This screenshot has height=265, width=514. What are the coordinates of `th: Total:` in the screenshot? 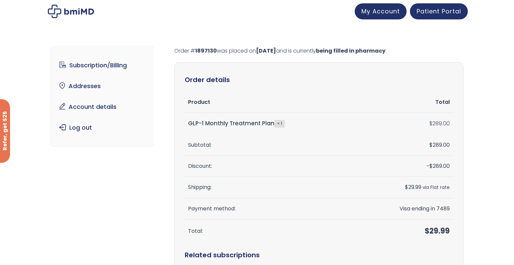 It's located at (272, 231).